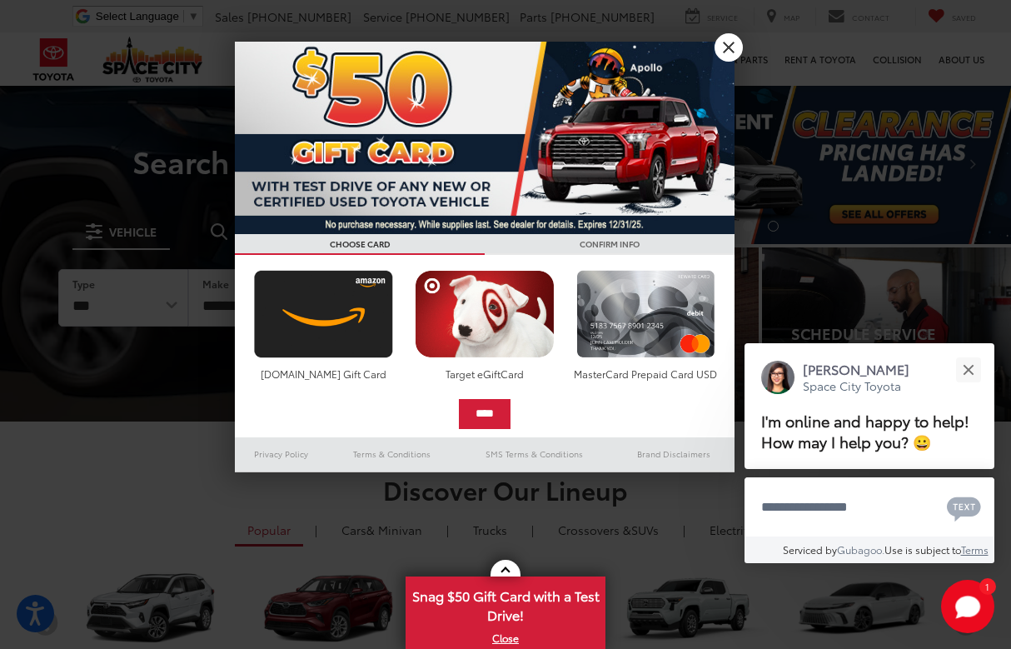 The width and height of the screenshot is (1011, 649). What do you see at coordinates (975, 549) in the screenshot?
I see `a: Terms` at bounding box center [975, 549].